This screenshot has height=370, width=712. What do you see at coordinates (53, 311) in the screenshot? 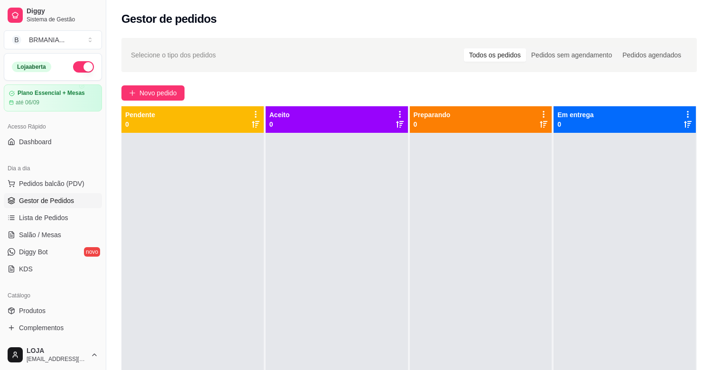
I see `a: Produtos` at bounding box center [53, 311].